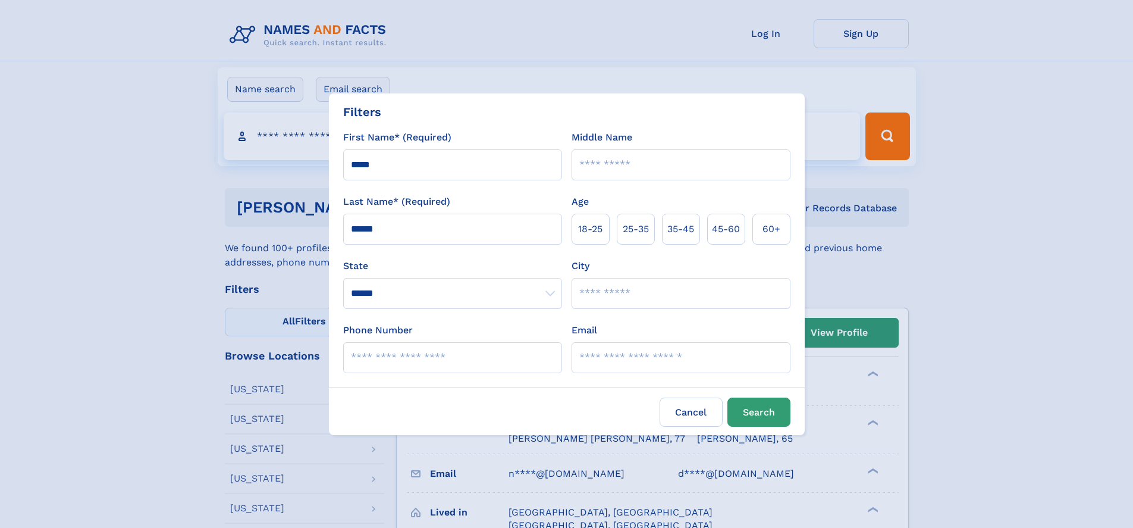  Describe the element at coordinates (378, 330) in the screenshot. I see `label: Phone Number` at that location.